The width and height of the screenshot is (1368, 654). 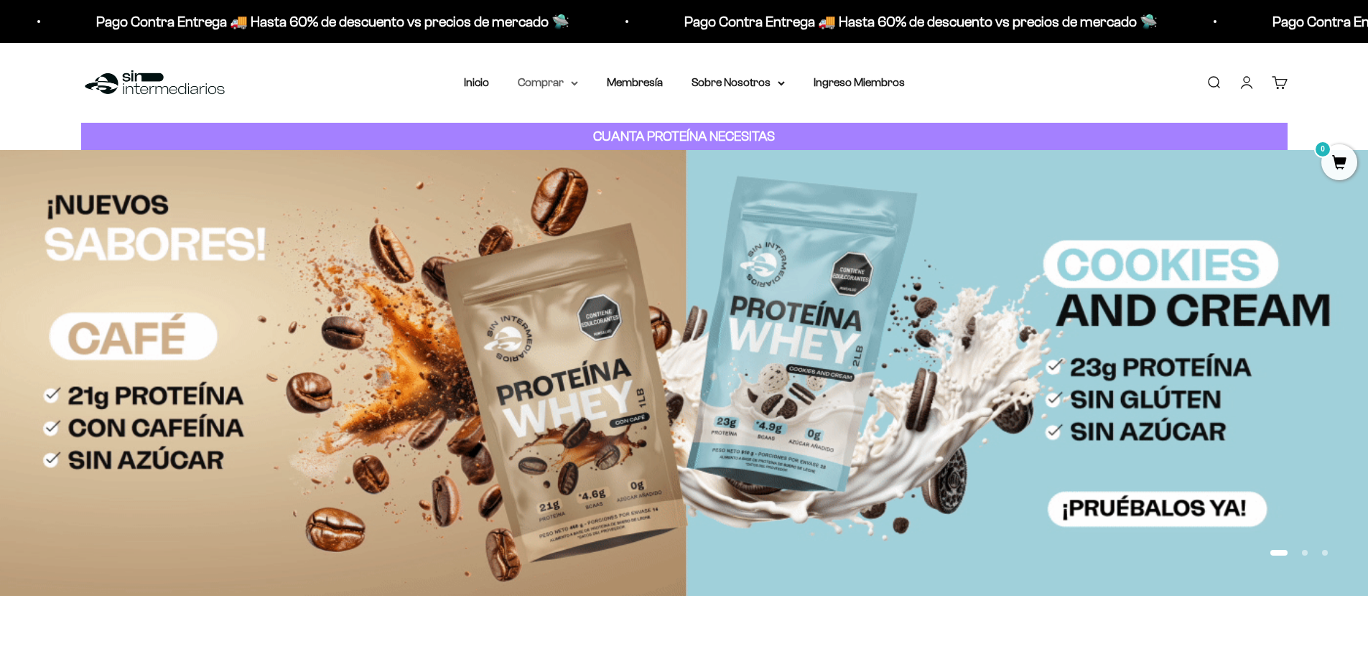 I want to click on a: 0, so click(x=1339, y=164).